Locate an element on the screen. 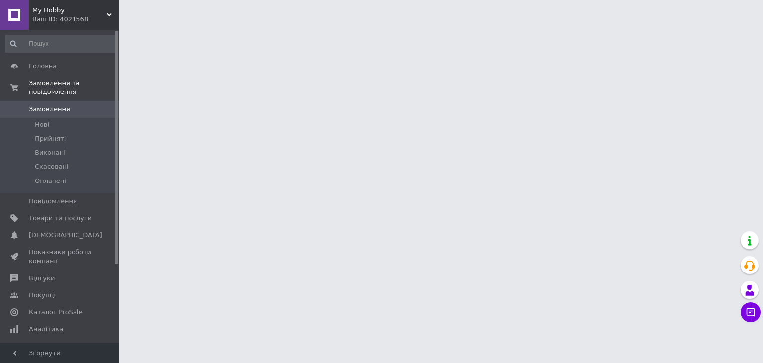  span: Відгуки is located at coordinates (42, 278).